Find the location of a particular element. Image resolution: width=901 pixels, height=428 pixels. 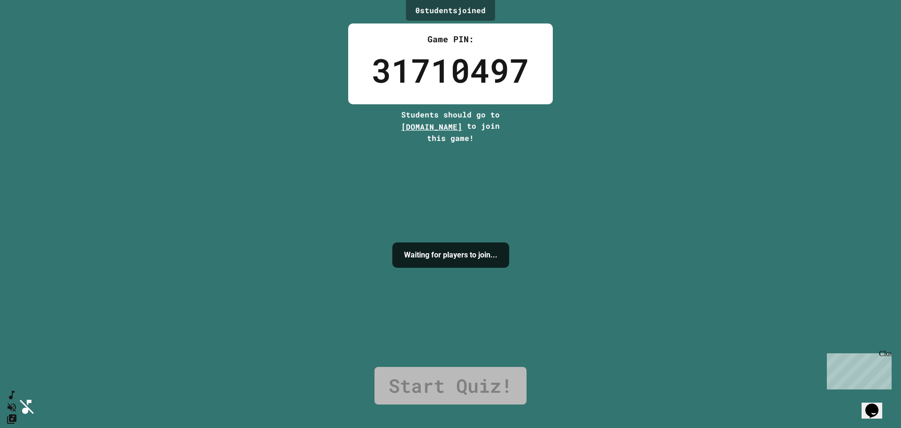

div: 31710497 is located at coordinates (451, 70).